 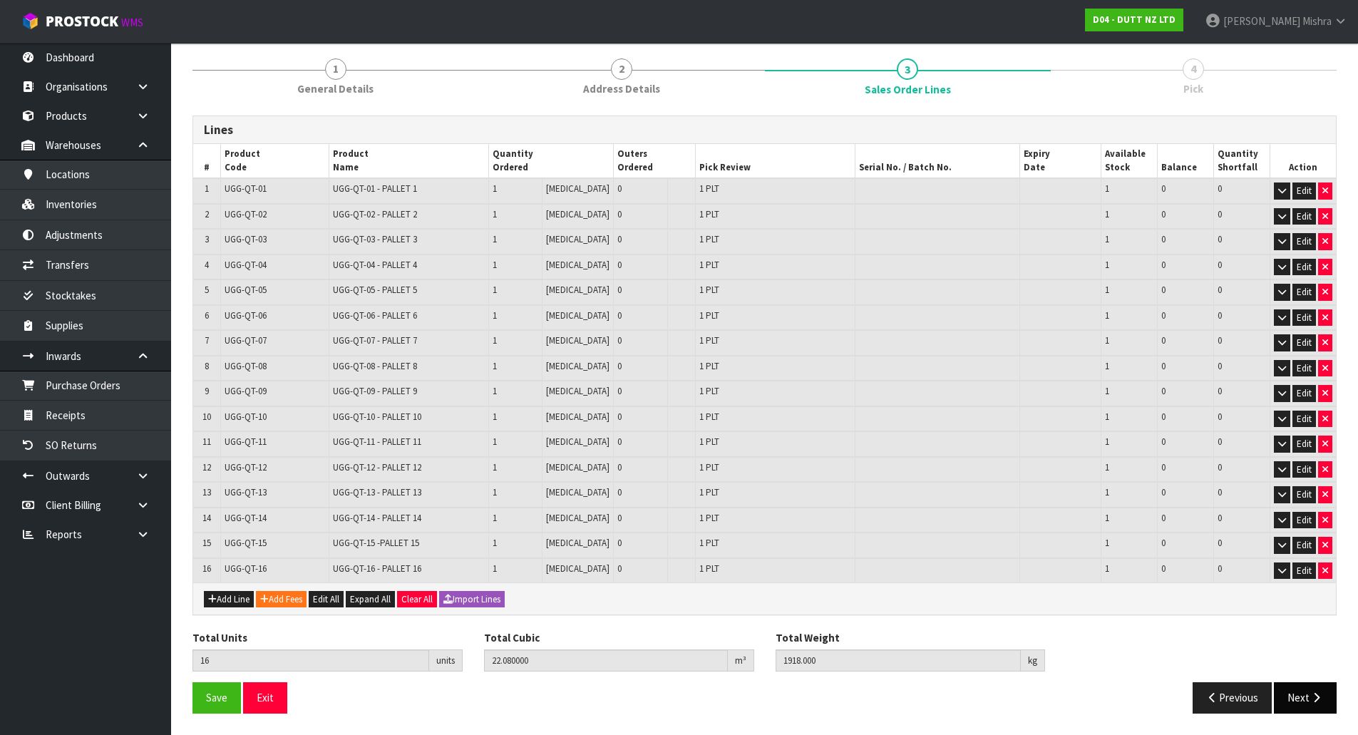 I want to click on strong: D04 - DUTT NZ LTD, so click(x=1134, y=19).